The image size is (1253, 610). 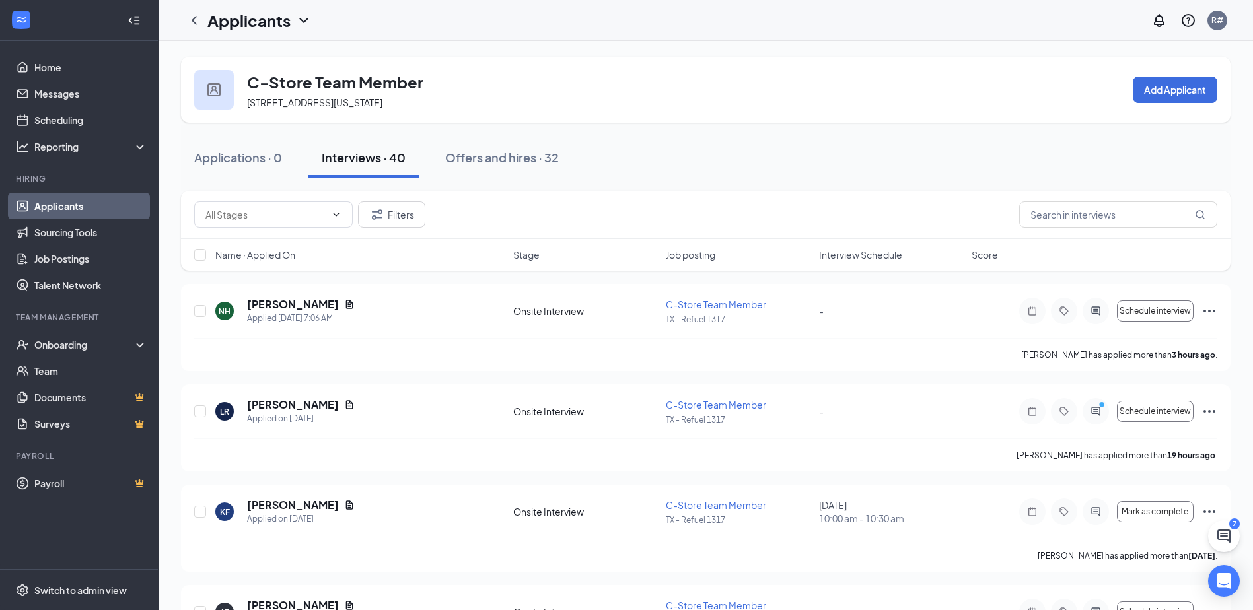 I want to click on b: 3 hours ago, so click(x=1194, y=355).